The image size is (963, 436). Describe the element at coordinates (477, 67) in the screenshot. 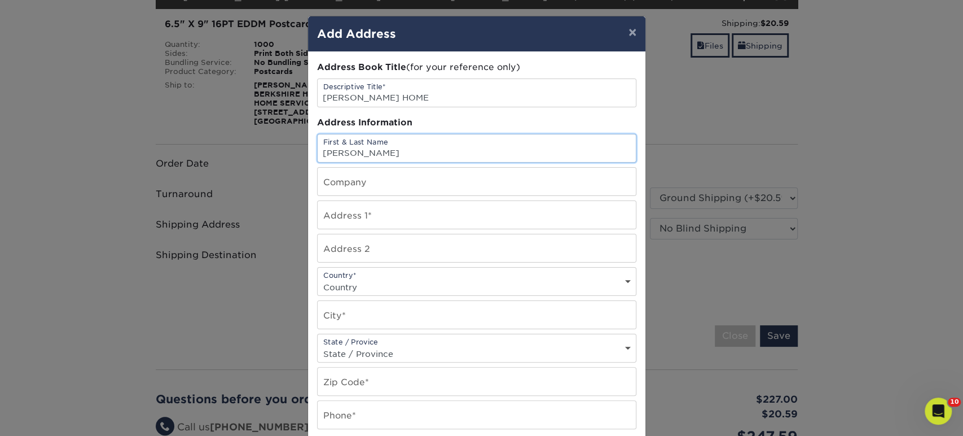

I see `div: (for your reference only)` at that location.